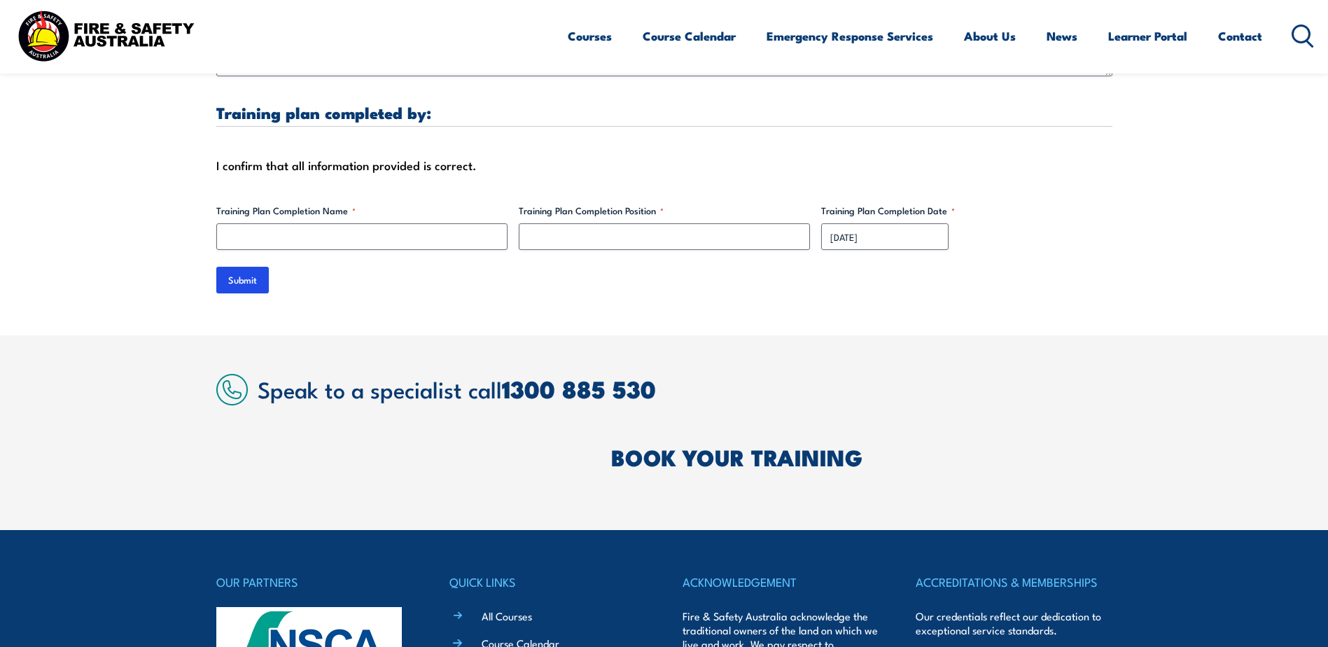  I want to click on input: Submit, so click(242, 280).